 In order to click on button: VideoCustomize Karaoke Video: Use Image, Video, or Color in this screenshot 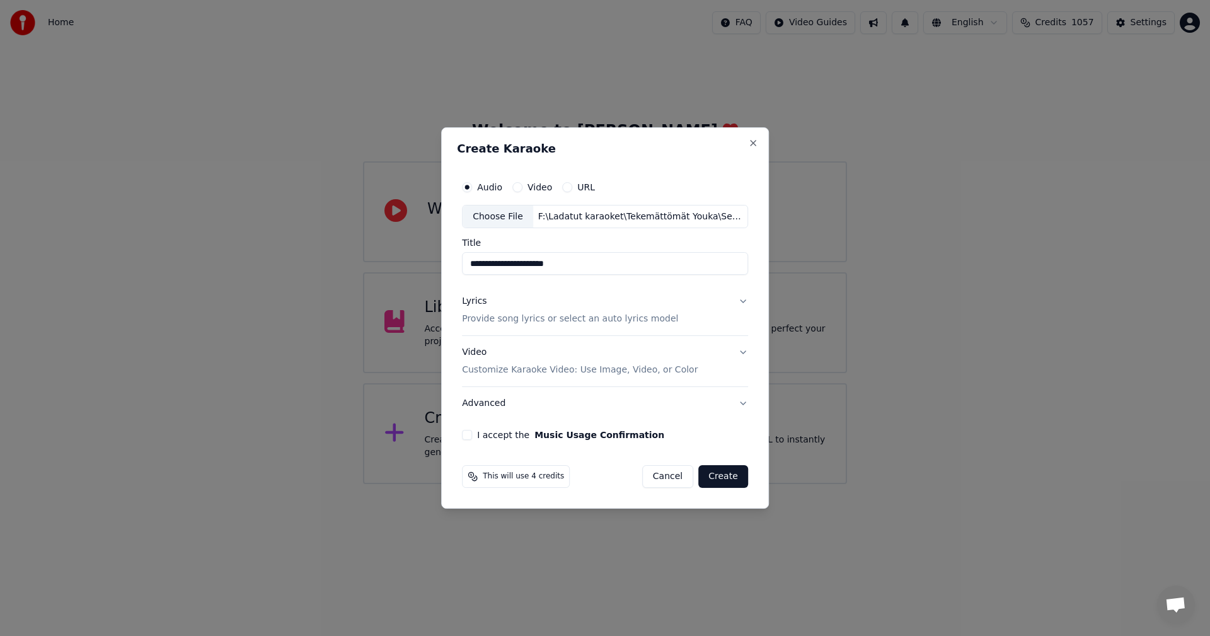, I will do `click(605, 362)`.